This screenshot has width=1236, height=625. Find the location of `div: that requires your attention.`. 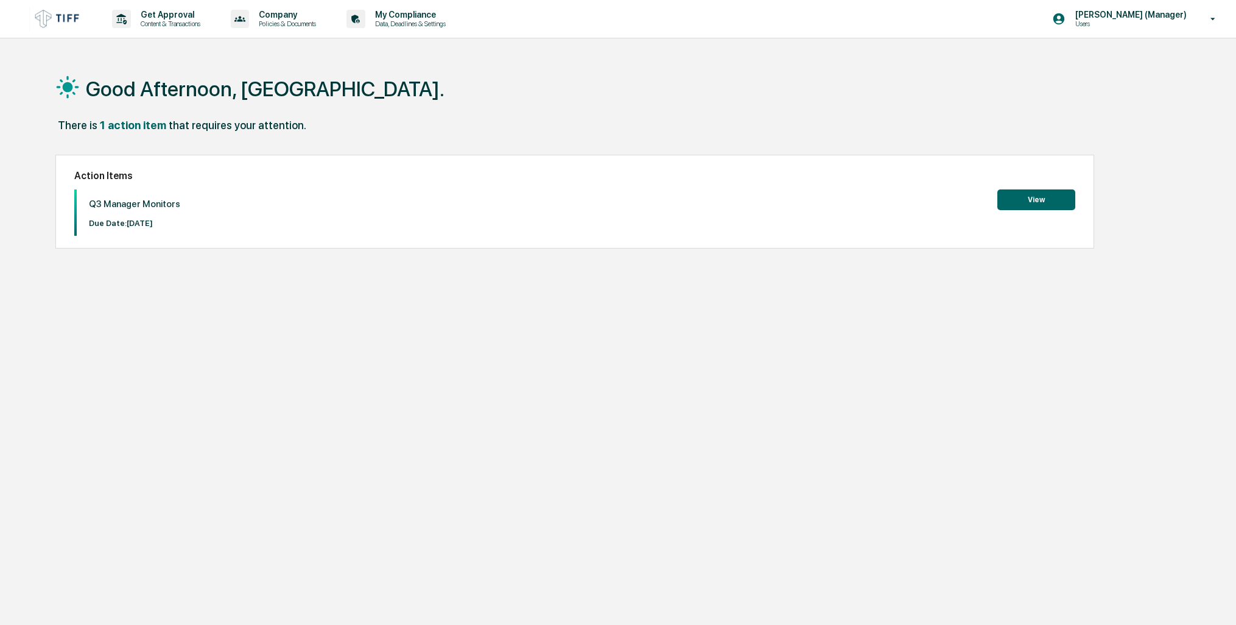

div: that requires your attention. is located at coordinates (238, 125).